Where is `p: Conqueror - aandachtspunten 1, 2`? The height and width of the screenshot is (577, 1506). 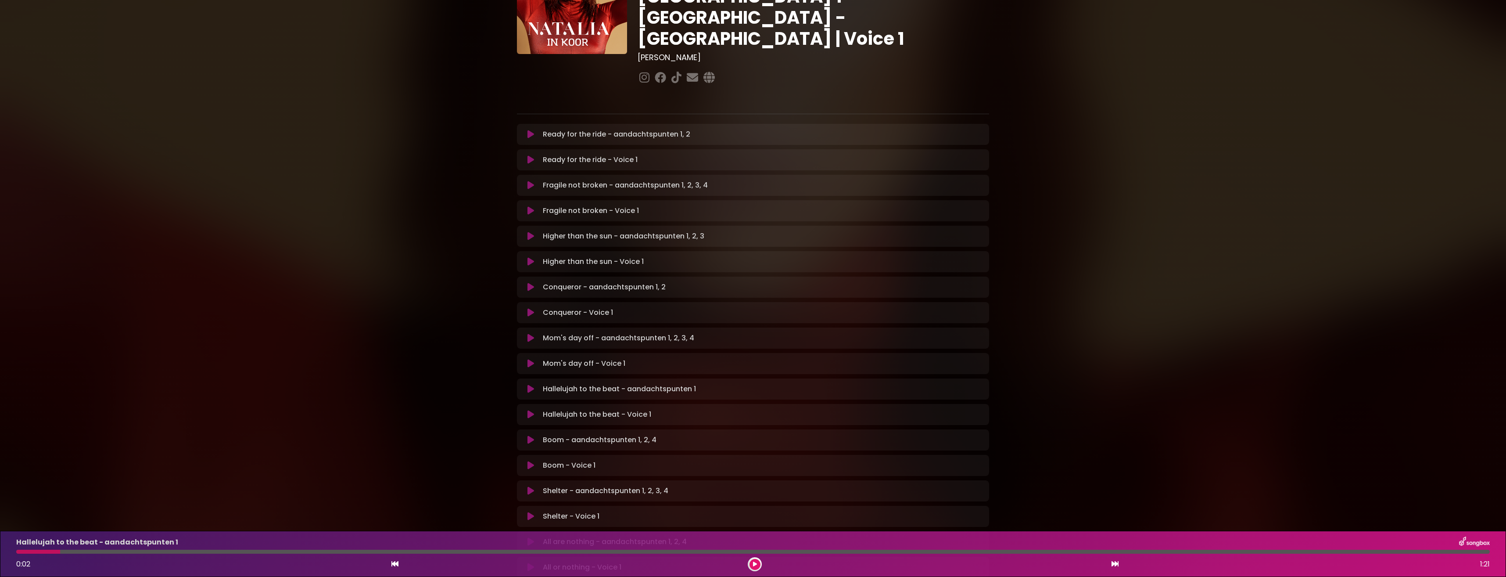 p: Conqueror - aandachtspunten 1, 2 is located at coordinates (604, 287).